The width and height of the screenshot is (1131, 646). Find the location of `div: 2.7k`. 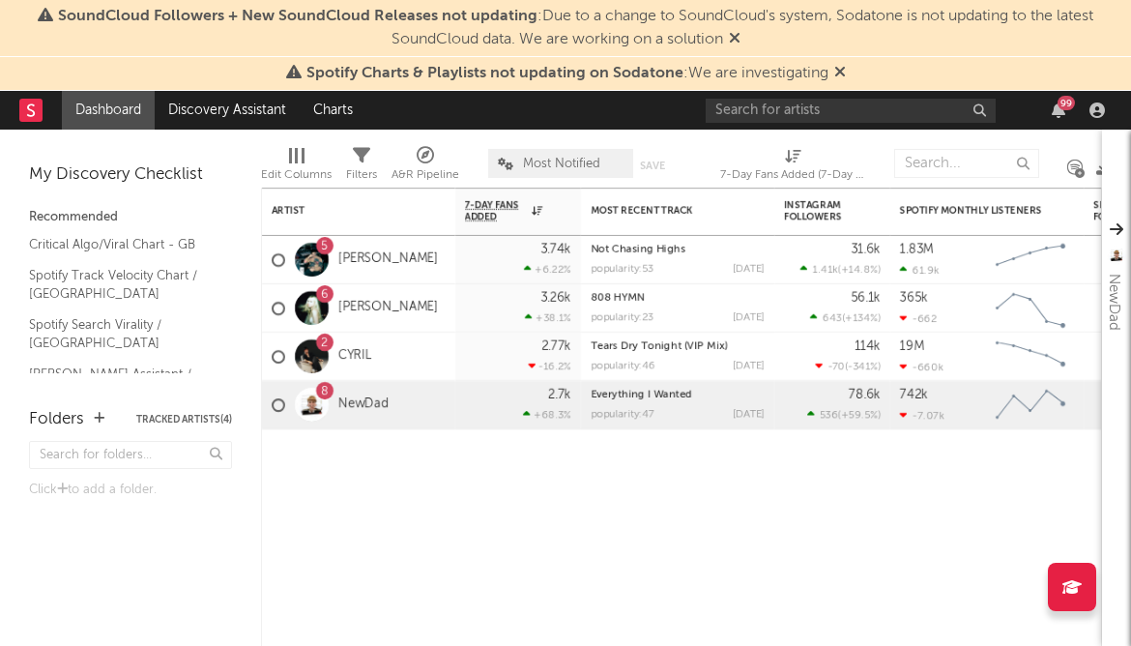

div: 2.7k is located at coordinates (560, 394).